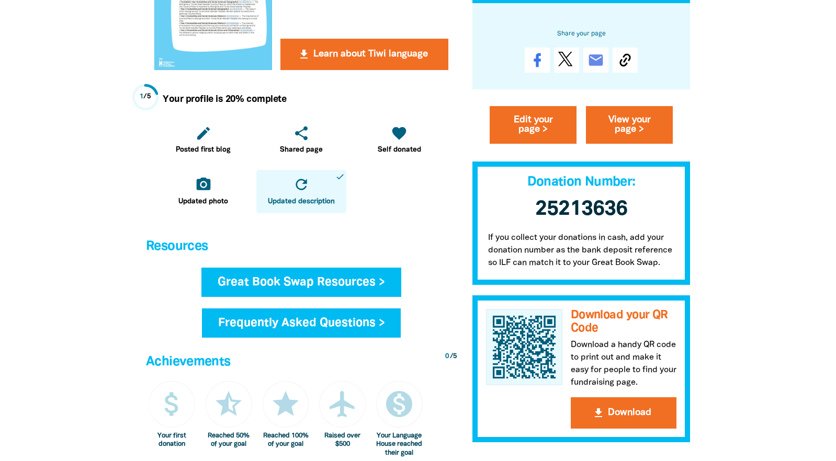 This screenshot has width=836, height=461. Describe the element at coordinates (286, 440) in the screenshot. I see `div: Reached 100% of your goal` at that location.